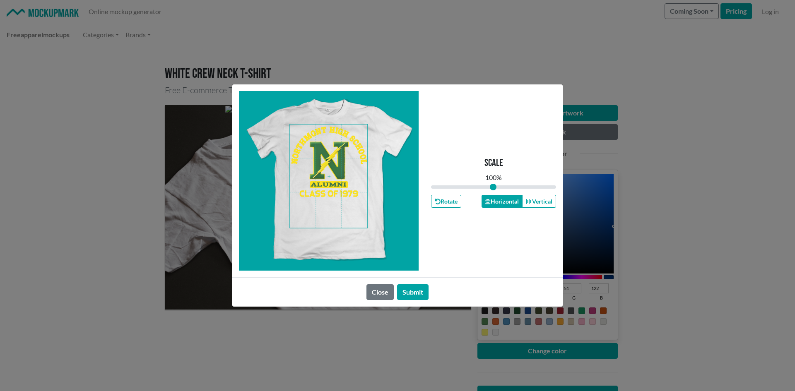  What do you see at coordinates (380, 292) in the screenshot?
I see `button: Close` at bounding box center [380, 292].